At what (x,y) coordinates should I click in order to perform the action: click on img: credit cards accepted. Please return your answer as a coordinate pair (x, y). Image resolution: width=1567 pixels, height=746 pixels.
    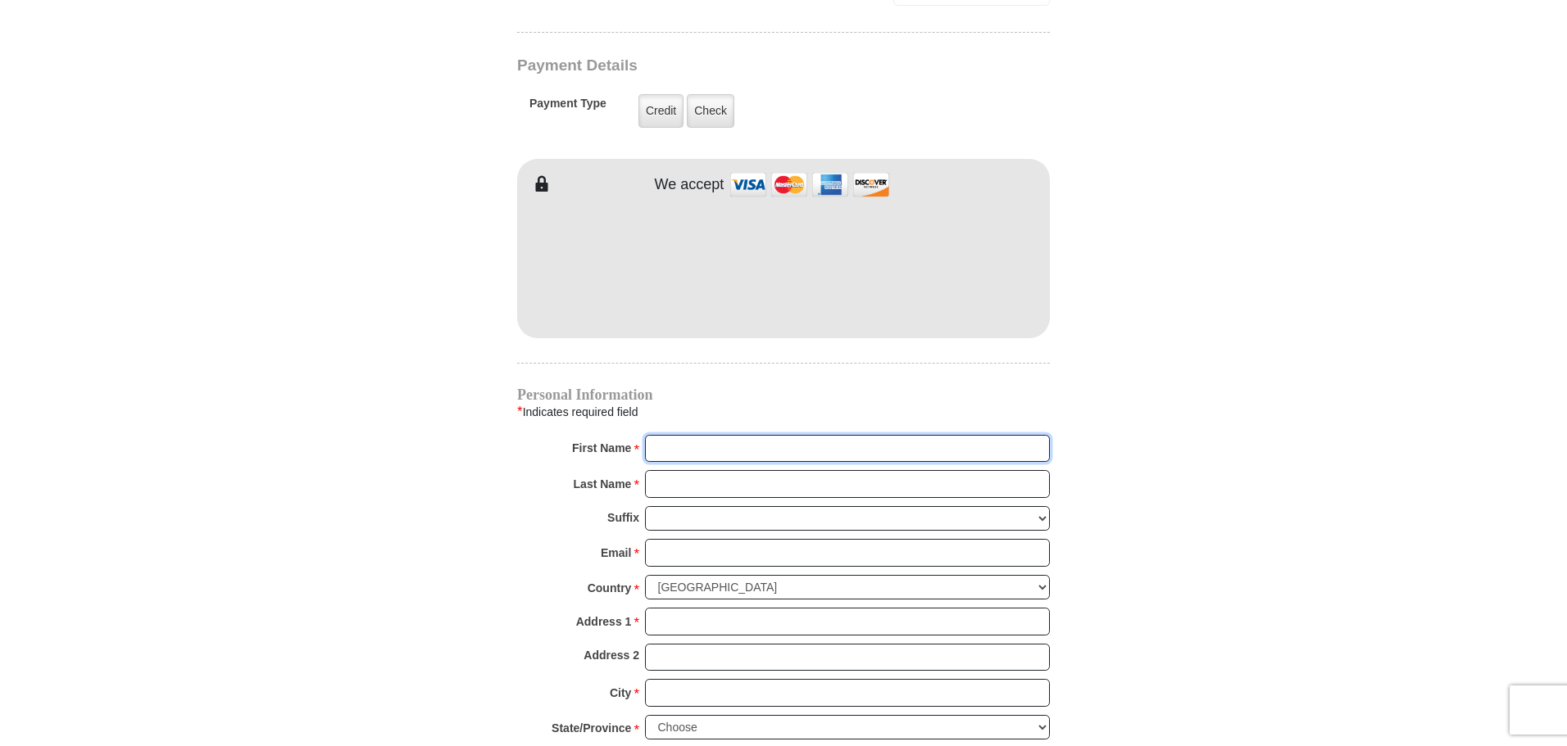
    Looking at the image, I should click on (810, 184).